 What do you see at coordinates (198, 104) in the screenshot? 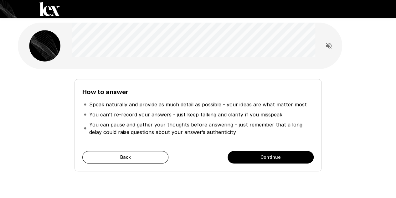
I see `p: Speak naturally and provide as much detail as possible - your ideas are what matter most` at bounding box center [198, 104].